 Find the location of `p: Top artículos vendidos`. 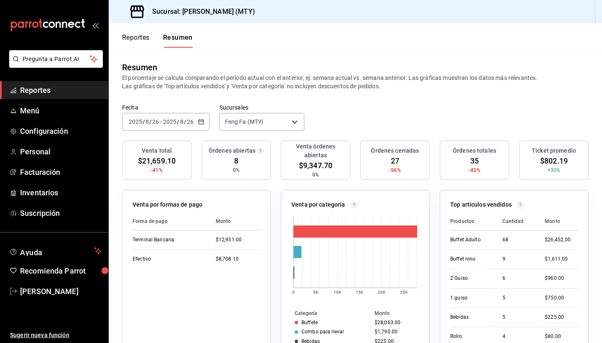

p: Top artículos vendidos is located at coordinates (481, 204).